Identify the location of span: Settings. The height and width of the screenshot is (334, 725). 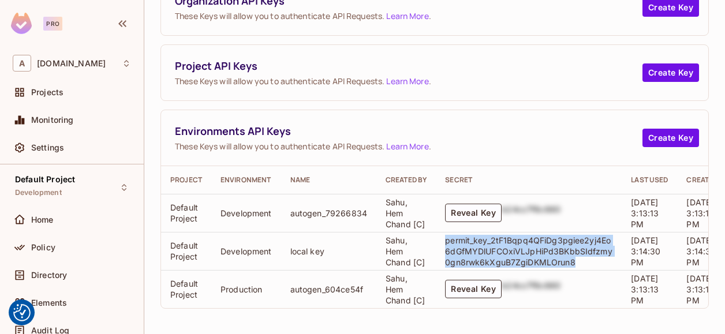
(47, 148).